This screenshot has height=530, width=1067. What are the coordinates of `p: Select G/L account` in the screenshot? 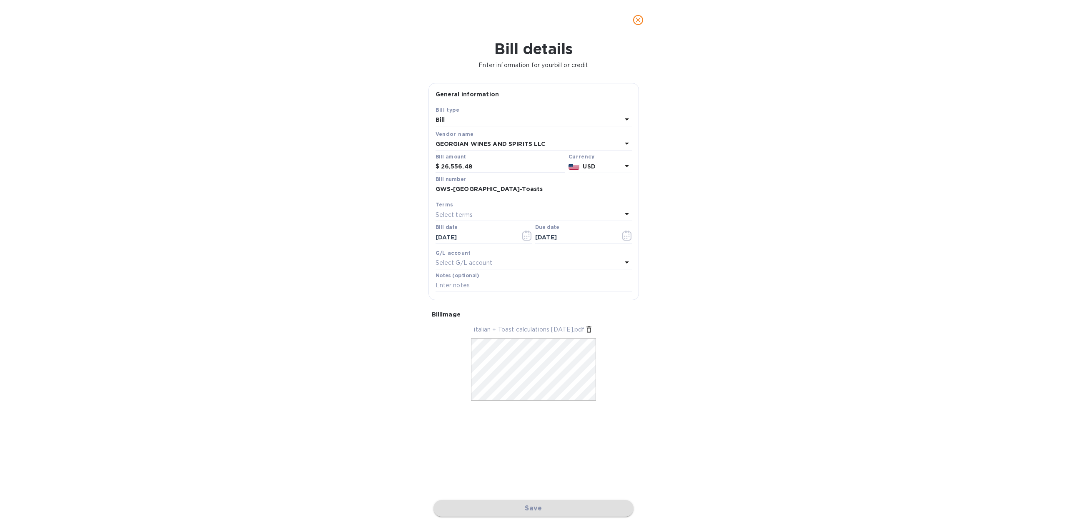 It's located at (464, 263).